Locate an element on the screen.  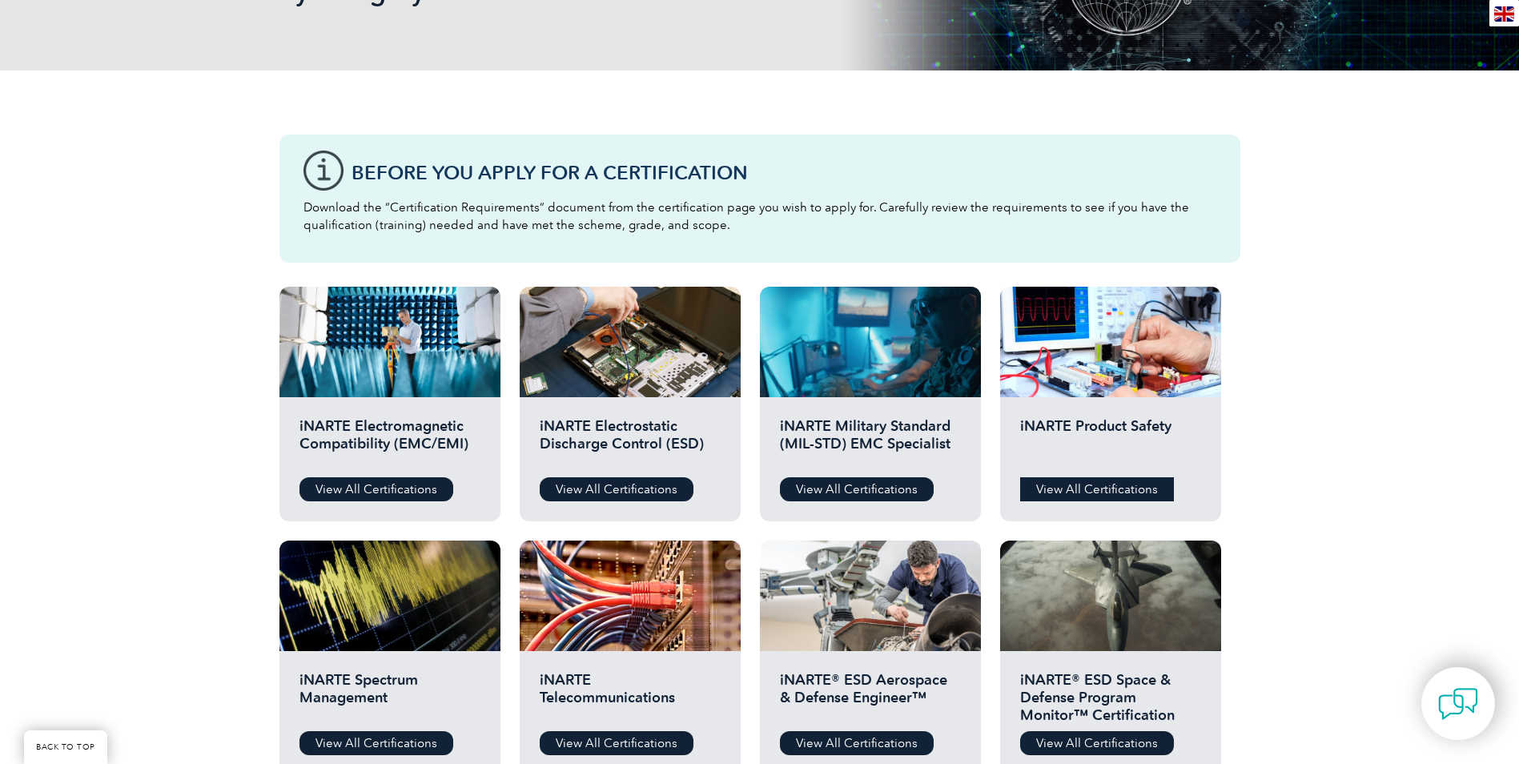
h2: iNARTE Product Safety is located at coordinates (1111, 441).